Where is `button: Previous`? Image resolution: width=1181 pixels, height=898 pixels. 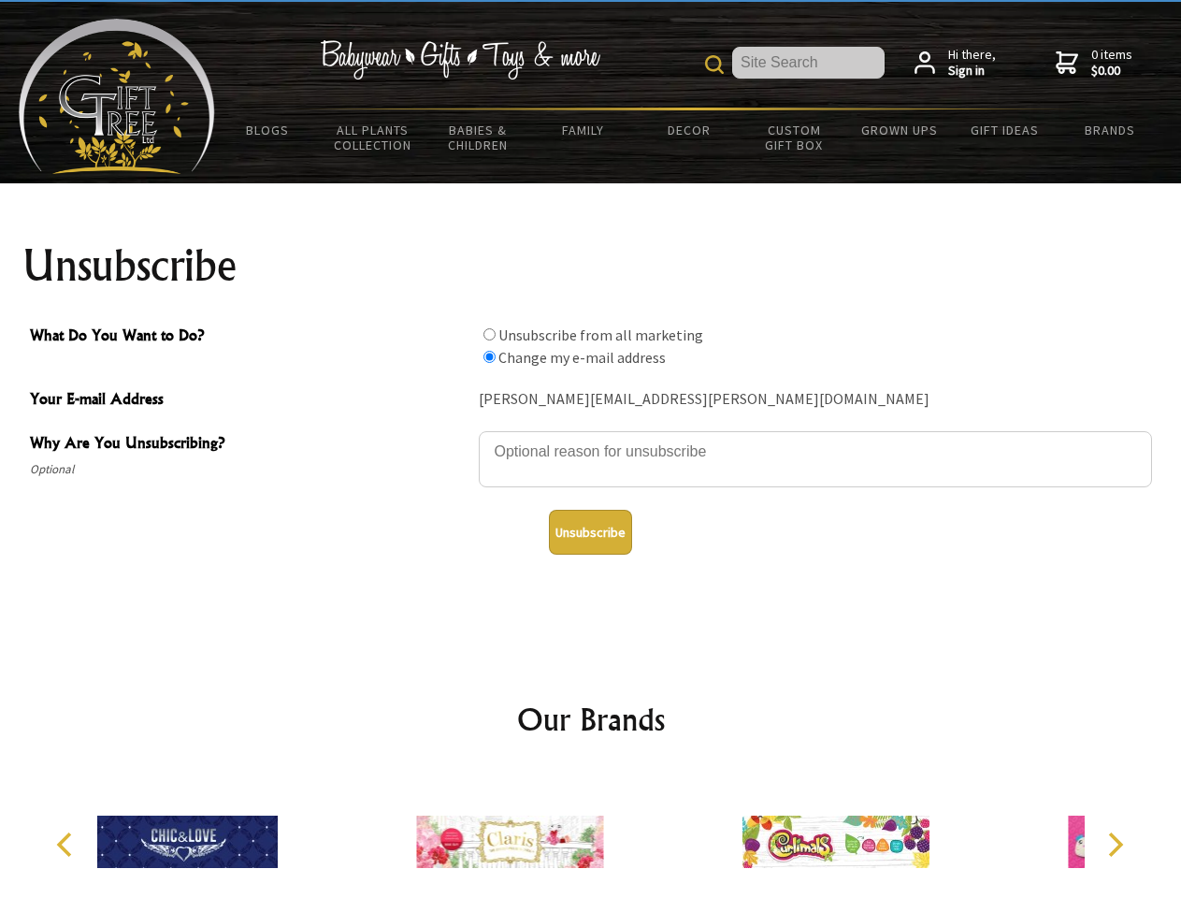
button: Previous is located at coordinates (67, 844).